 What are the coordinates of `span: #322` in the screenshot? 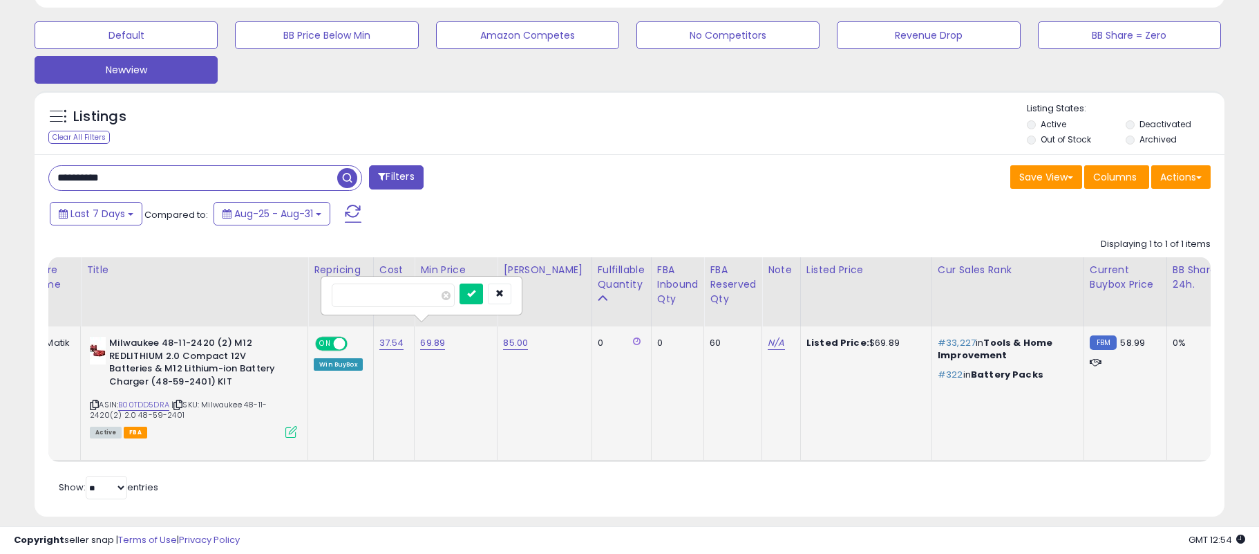 It's located at (950, 374).